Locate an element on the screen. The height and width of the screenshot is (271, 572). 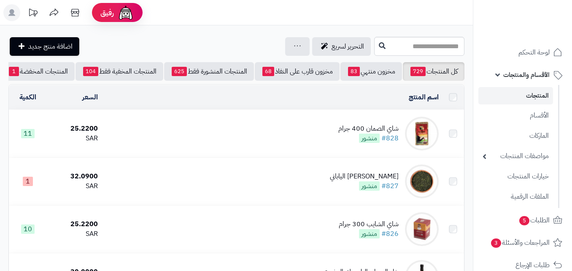
span: المراجعات والأسئلة is located at coordinates (520, 242).